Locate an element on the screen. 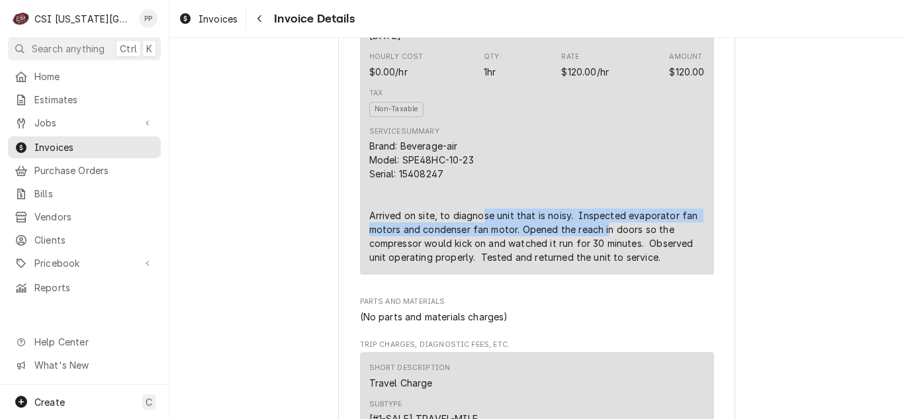 This screenshot has width=904, height=419. span: Search anything is located at coordinates (68, 48).